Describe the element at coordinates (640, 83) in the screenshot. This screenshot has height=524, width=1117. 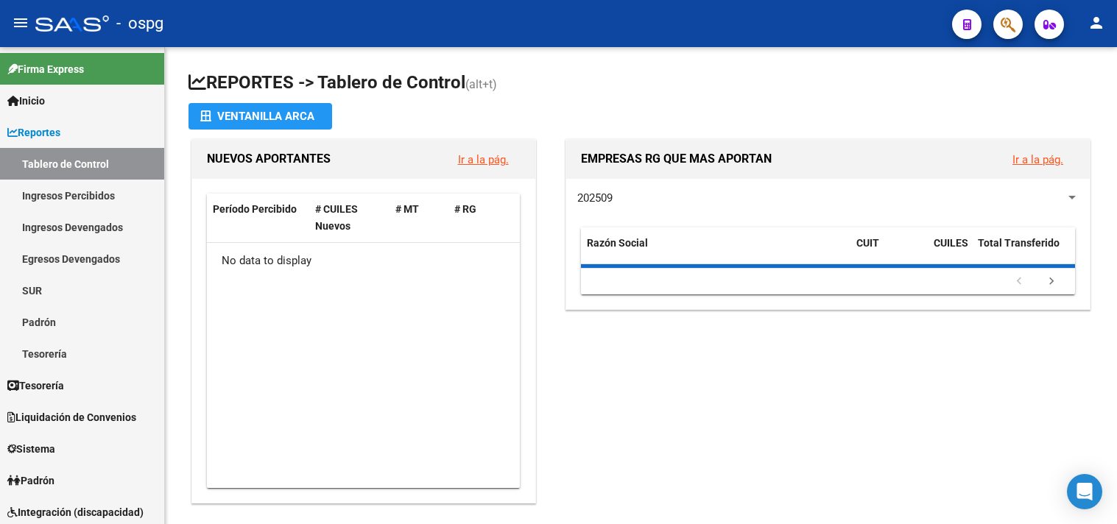
I see `h1: REPORTES -> Tablero de Control` at that location.